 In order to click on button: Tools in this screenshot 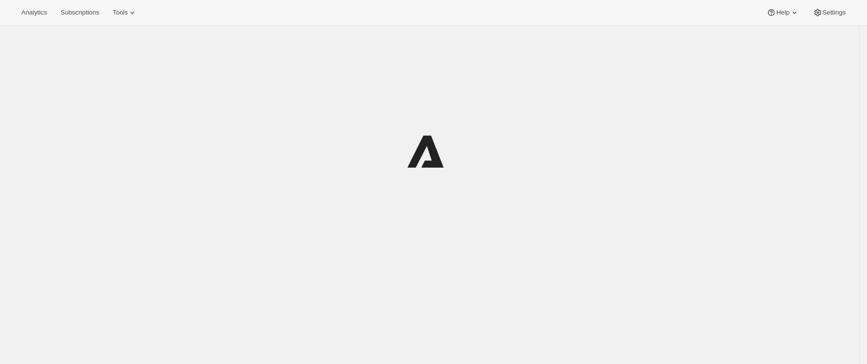, I will do `click(125, 13)`.